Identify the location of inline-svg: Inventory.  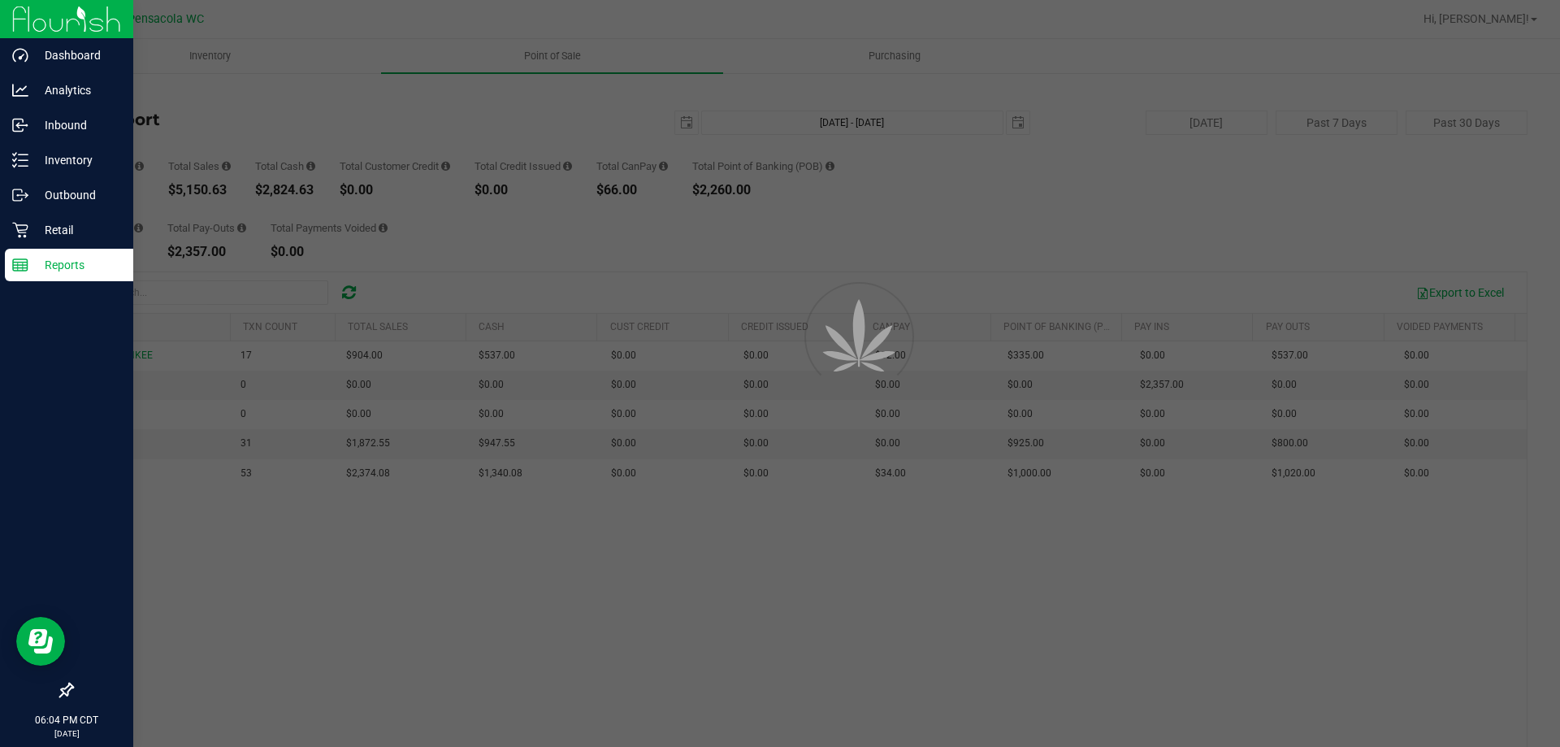
(20, 160).